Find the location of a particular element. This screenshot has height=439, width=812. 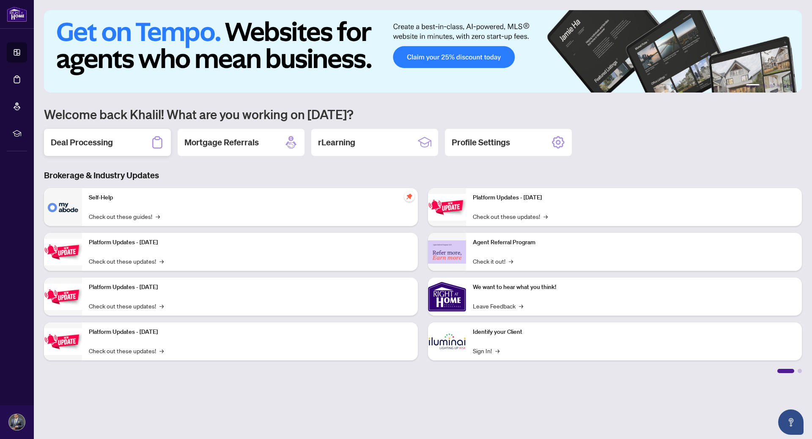

img: Slide 0 is located at coordinates (423, 51).